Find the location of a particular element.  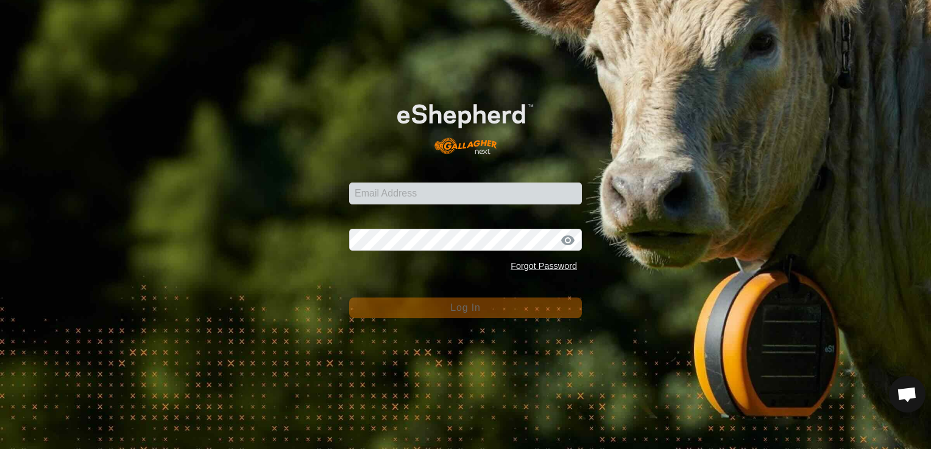

img: E-shepherd Logo is located at coordinates (465, 124).